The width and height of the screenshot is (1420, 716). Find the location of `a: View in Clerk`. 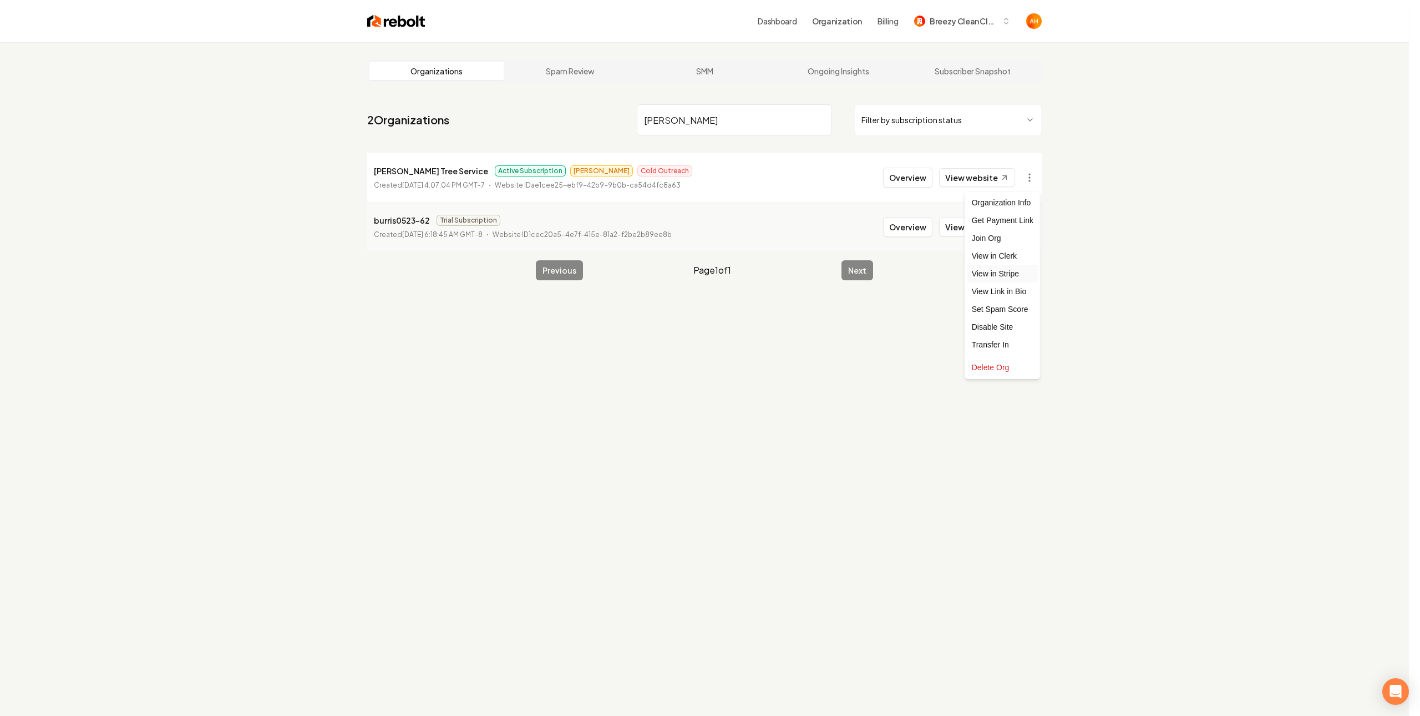

a: View in Clerk is located at coordinates (1002, 256).